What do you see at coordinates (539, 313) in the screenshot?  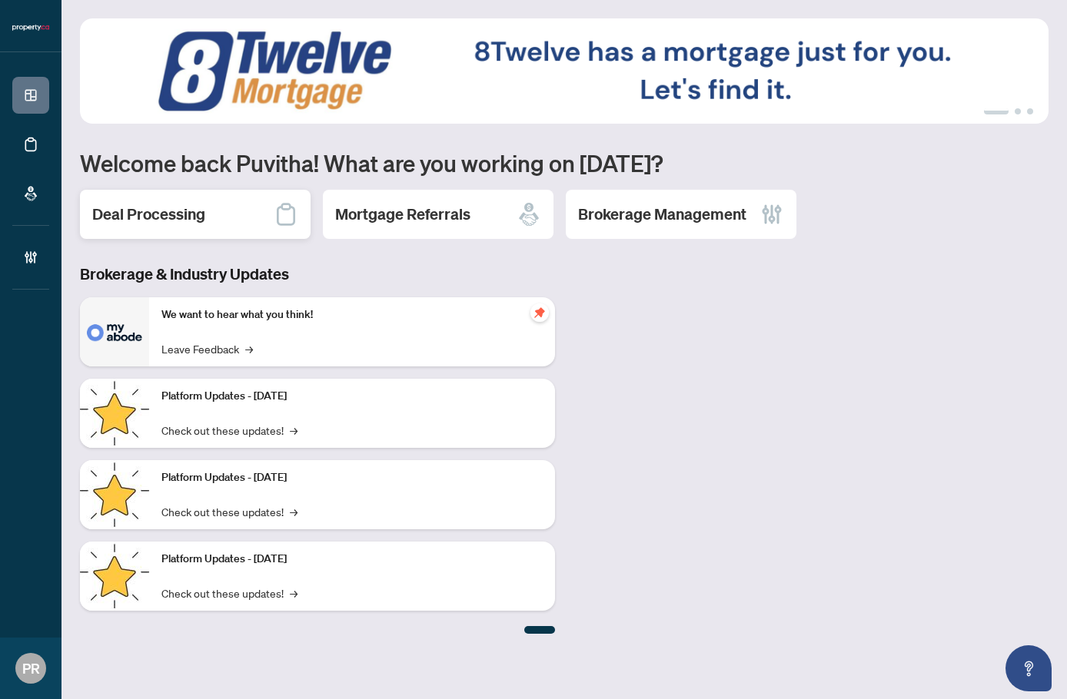 I see `span: pushpin` at bounding box center [539, 313].